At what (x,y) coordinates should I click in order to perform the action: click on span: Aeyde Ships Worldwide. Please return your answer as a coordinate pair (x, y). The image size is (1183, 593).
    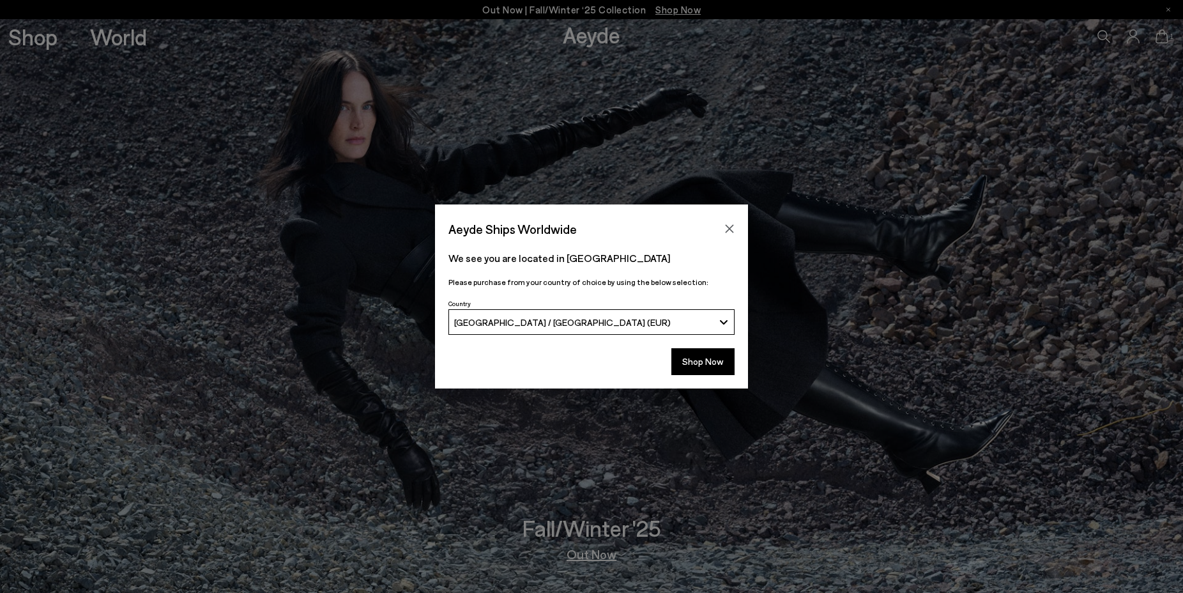
    Looking at the image, I should click on (512, 229).